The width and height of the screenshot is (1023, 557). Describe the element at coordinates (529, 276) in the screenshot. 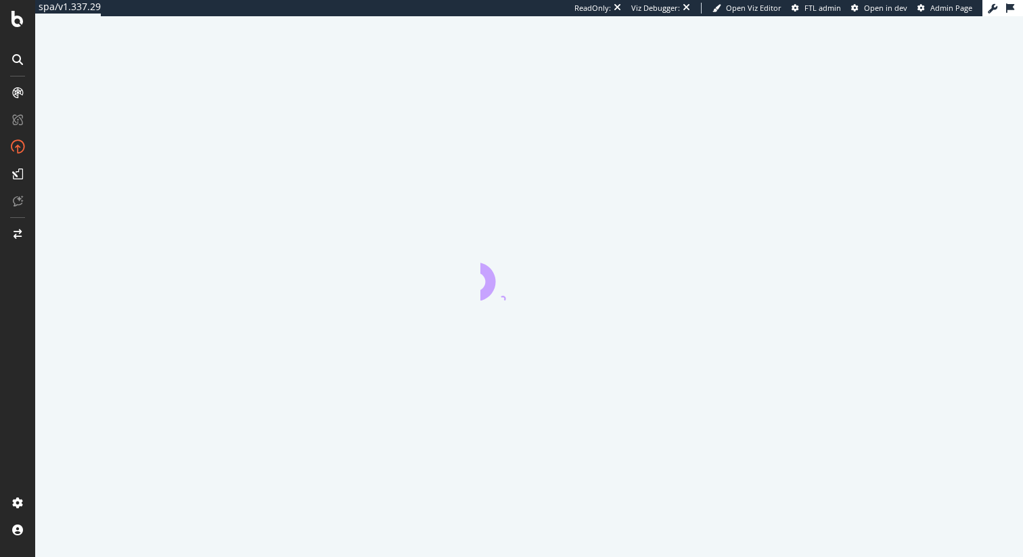

I see `div: animation` at that location.